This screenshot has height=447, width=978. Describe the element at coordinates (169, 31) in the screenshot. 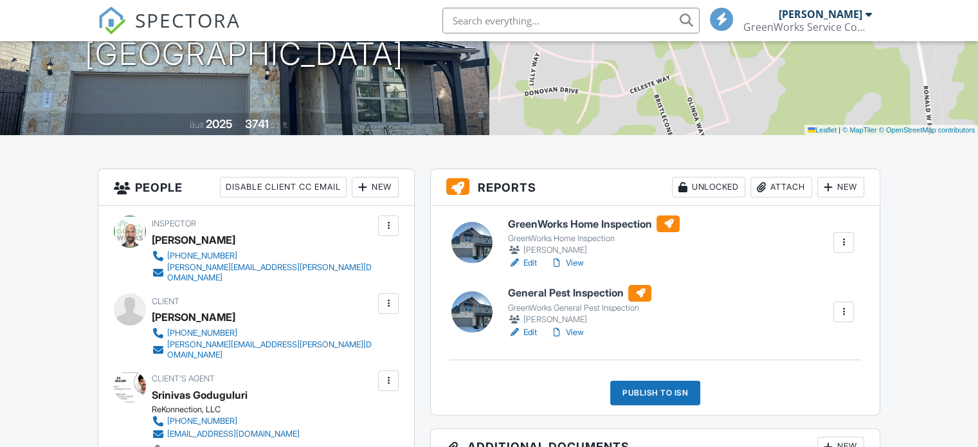

I see `a: SPECTORA` at that location.